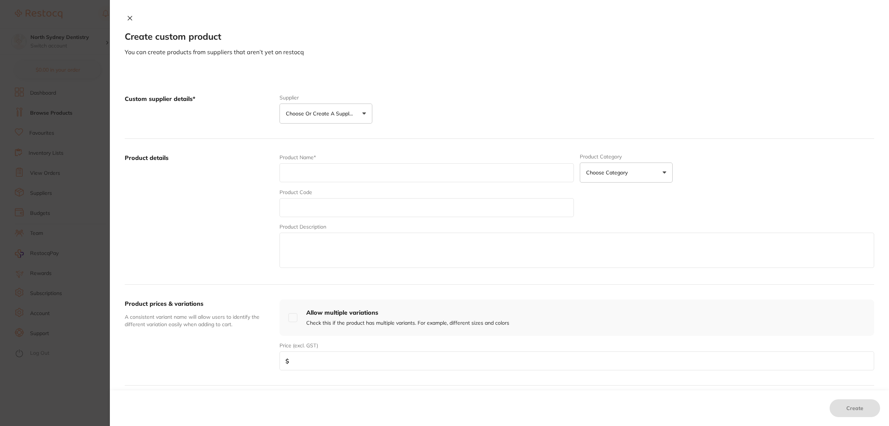  I want to click on h4: Allow multiple variations, so click(407, 312).